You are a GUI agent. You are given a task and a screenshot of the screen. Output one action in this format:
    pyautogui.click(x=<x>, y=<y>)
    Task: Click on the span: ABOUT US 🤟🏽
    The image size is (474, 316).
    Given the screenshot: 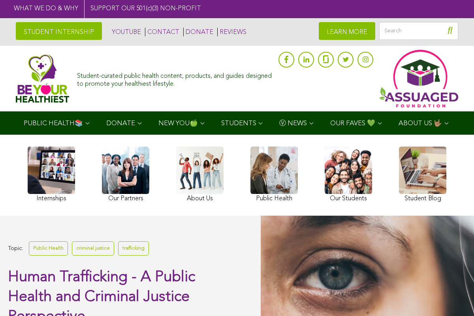 What is the action you would take?
    pyautogui.click(x=420, y=123)
    